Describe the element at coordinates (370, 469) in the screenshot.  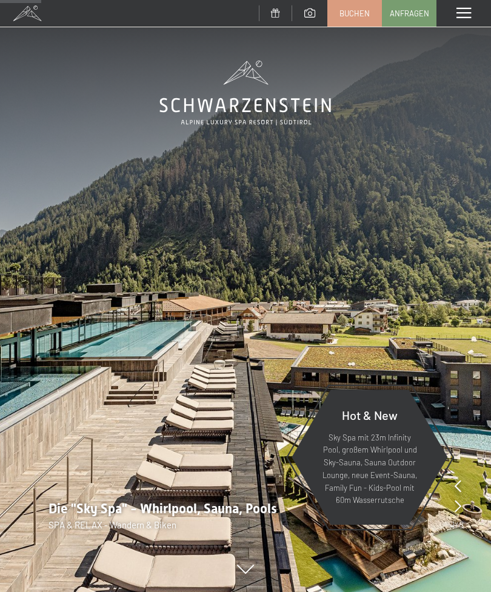
I see `p: Sky Spa mit 23m Infinity Pool, großem Whirlpool und Sky-Sauna, Sauna Outdoor Lounge, neue Event-S...` at that location.